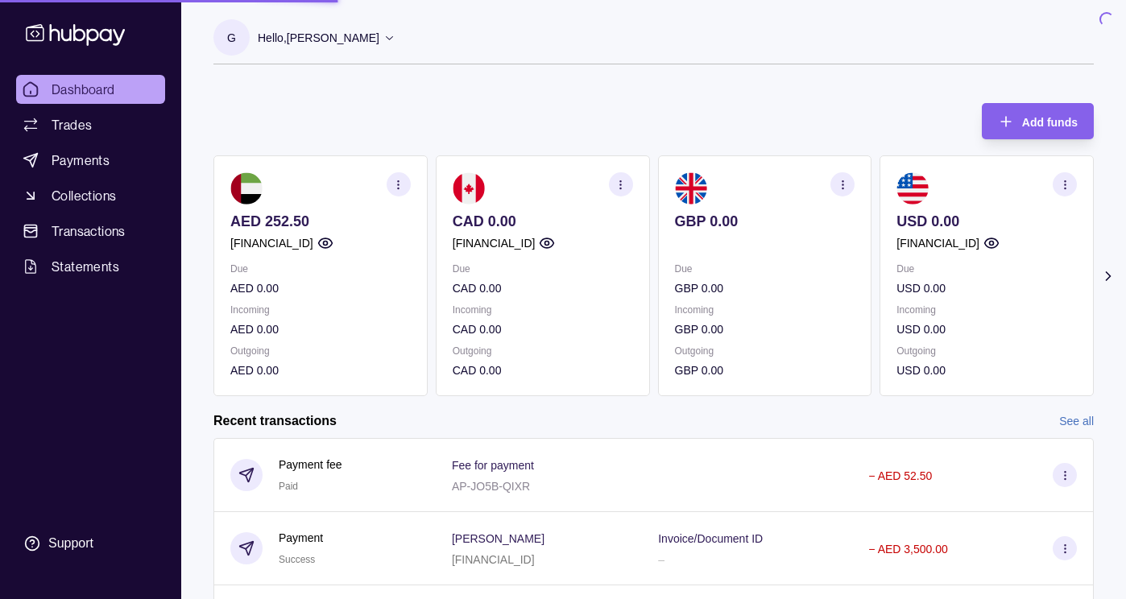 This screenshot has height=599, width=1126. What do you see at coordinates (83, 89) in the screenshot?
I see `span: Dashboard` at bounding box center [83, 89].